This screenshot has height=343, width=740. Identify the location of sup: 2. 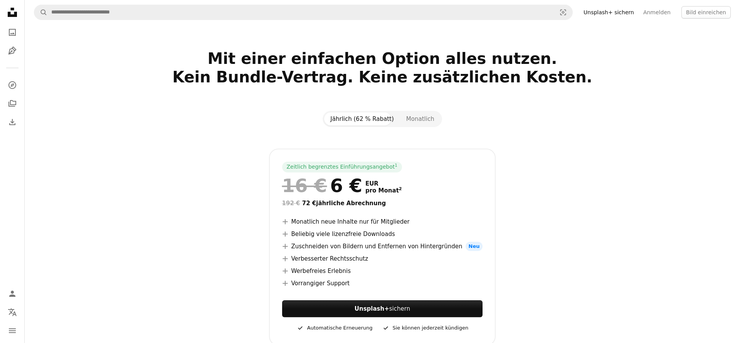
(401, 189).